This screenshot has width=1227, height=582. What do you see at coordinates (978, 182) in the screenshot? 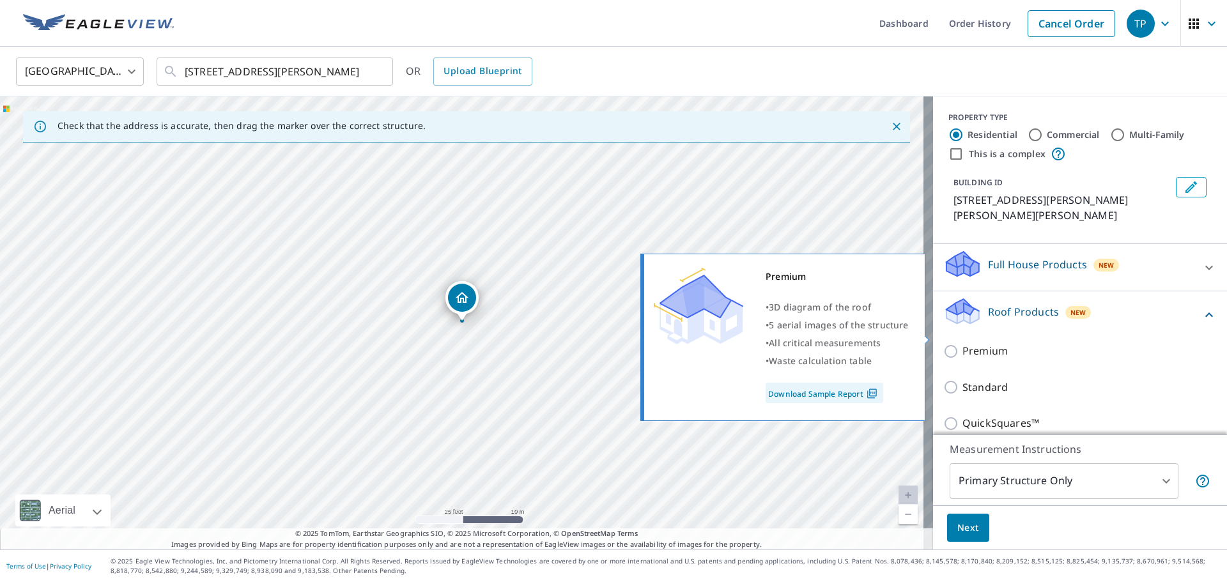
I see `p: BUILDING ID` at bounding box center [978, 182].